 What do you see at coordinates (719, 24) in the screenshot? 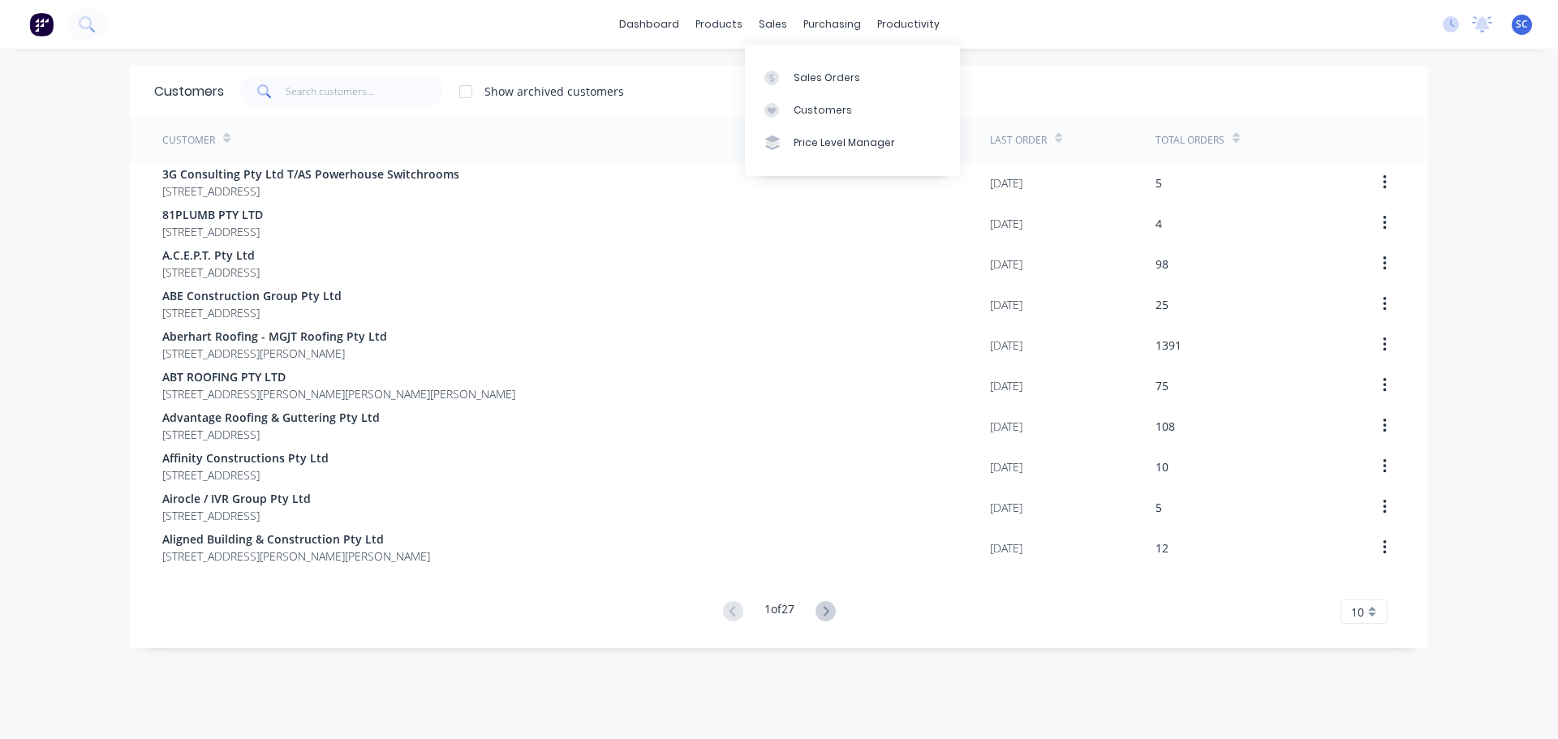
I see `div: products` at bounding box center [719, 24].